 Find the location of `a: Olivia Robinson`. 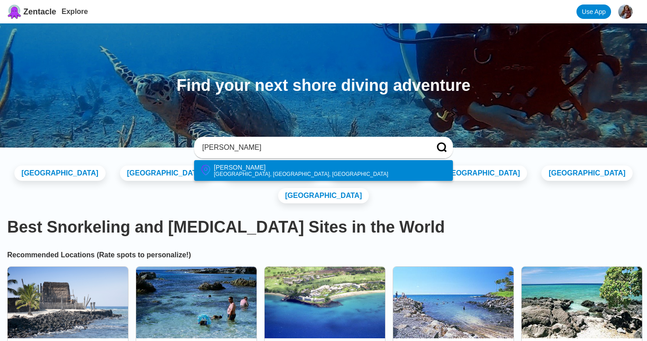

a: Olivia Robinson is located at coordinates (626, 12).